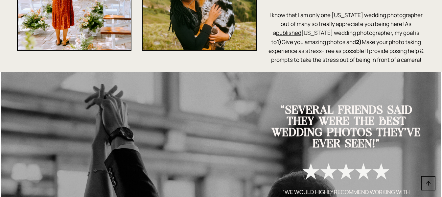 The height and width of the screenshot is (197, 442). Describe the element at coordinates (279, 42) in the screenshot. I see `strong: 1)` at that location.